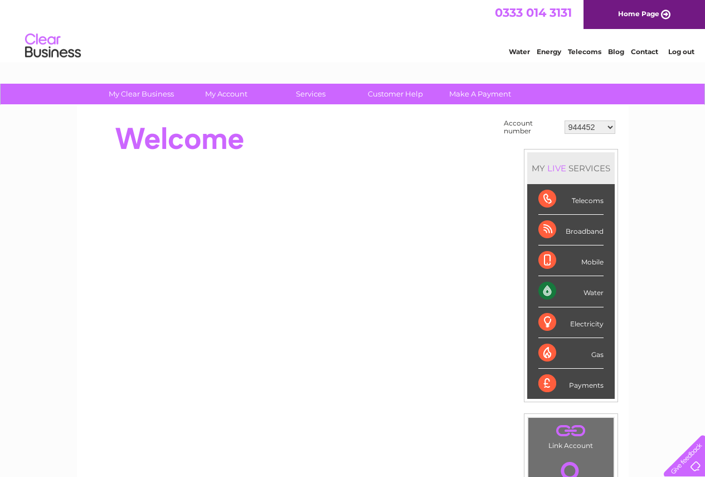  I want to click on td: Account number, so click(531, 127).